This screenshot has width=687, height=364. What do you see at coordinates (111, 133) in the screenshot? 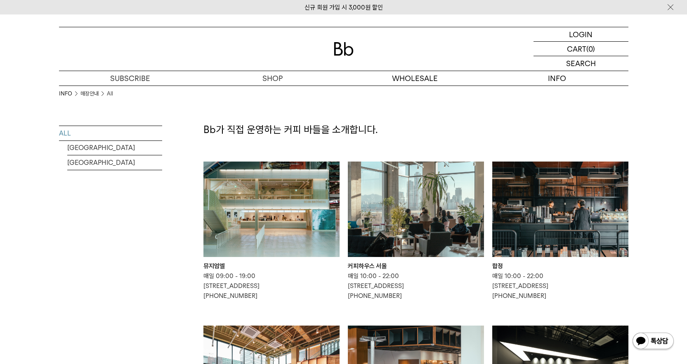
I see `a: ALL` at bounding box center [111, 133].